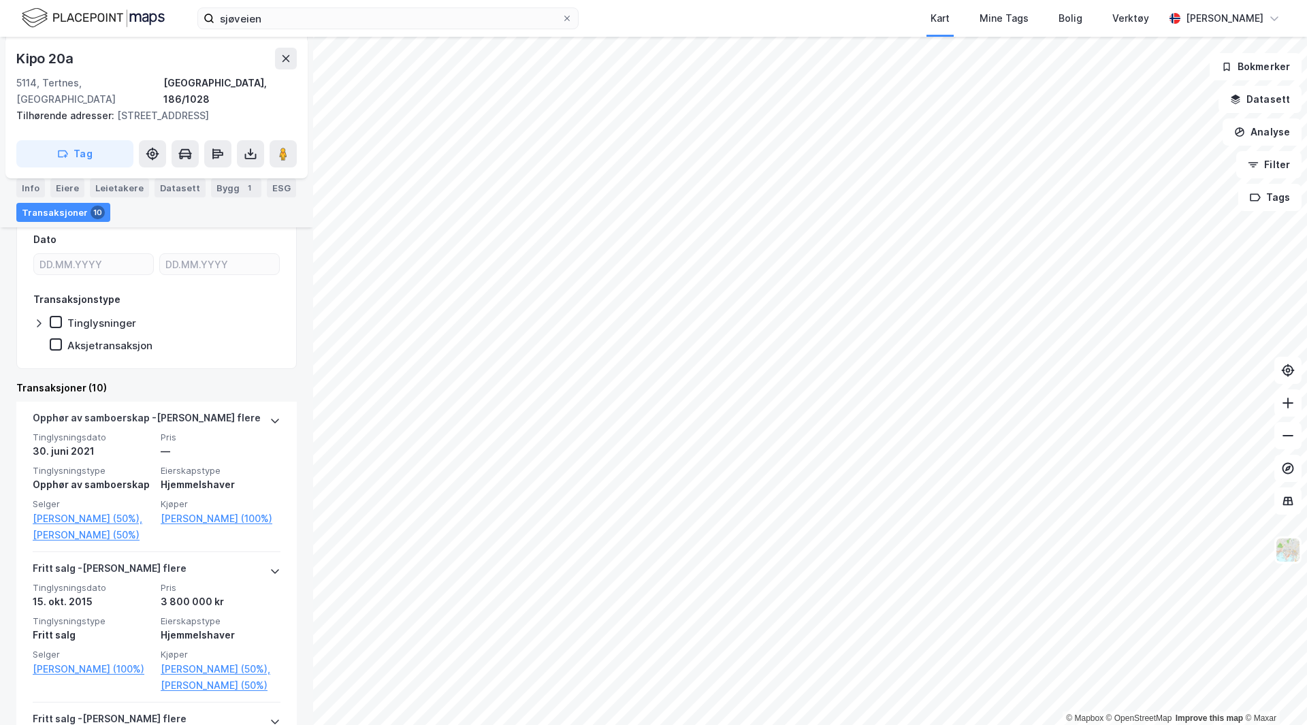 This screenshot has width=1307, height=725. I want to click on span: Tilhørende adresser:, so click(67, 115).